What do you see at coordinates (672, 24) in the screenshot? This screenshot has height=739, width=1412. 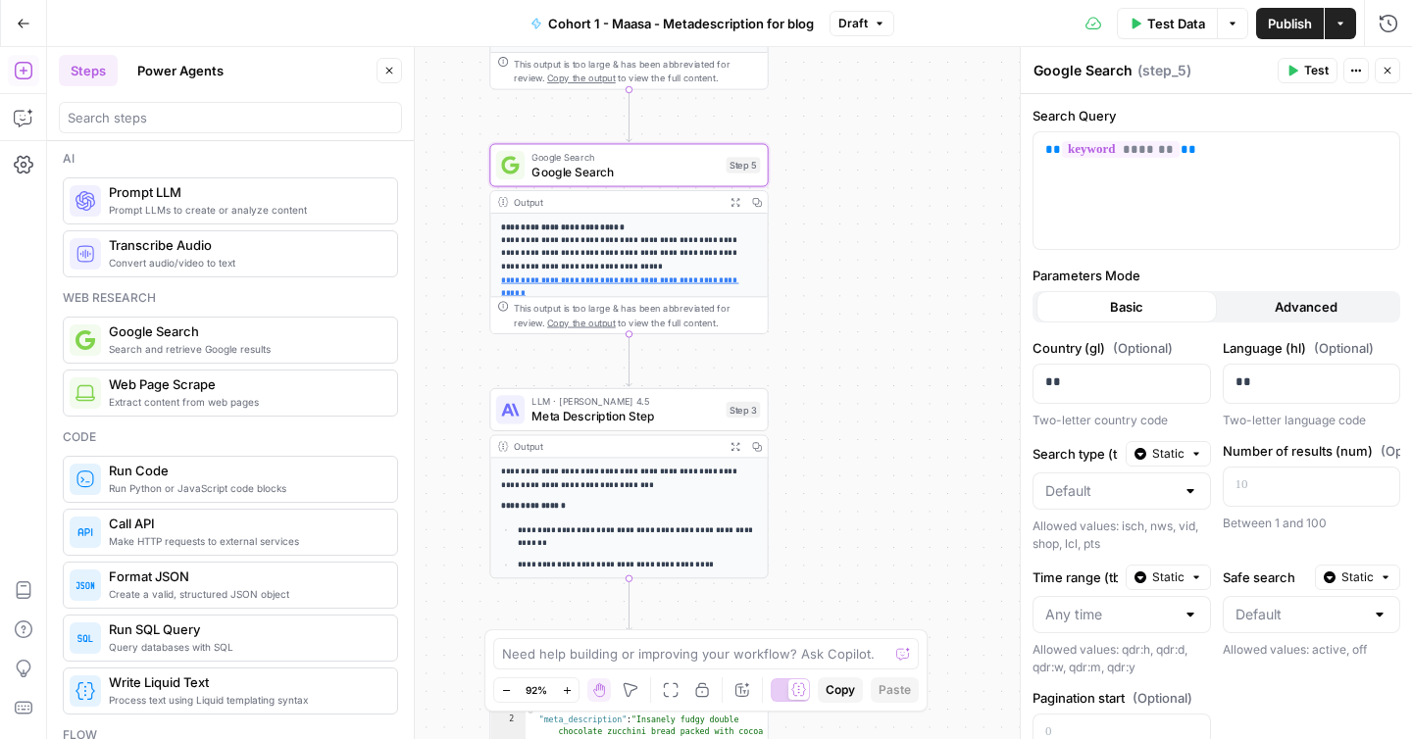 I see `button: Cohort 1 - Maasa - Metadescription for blog` at bounding box center [672, 24].